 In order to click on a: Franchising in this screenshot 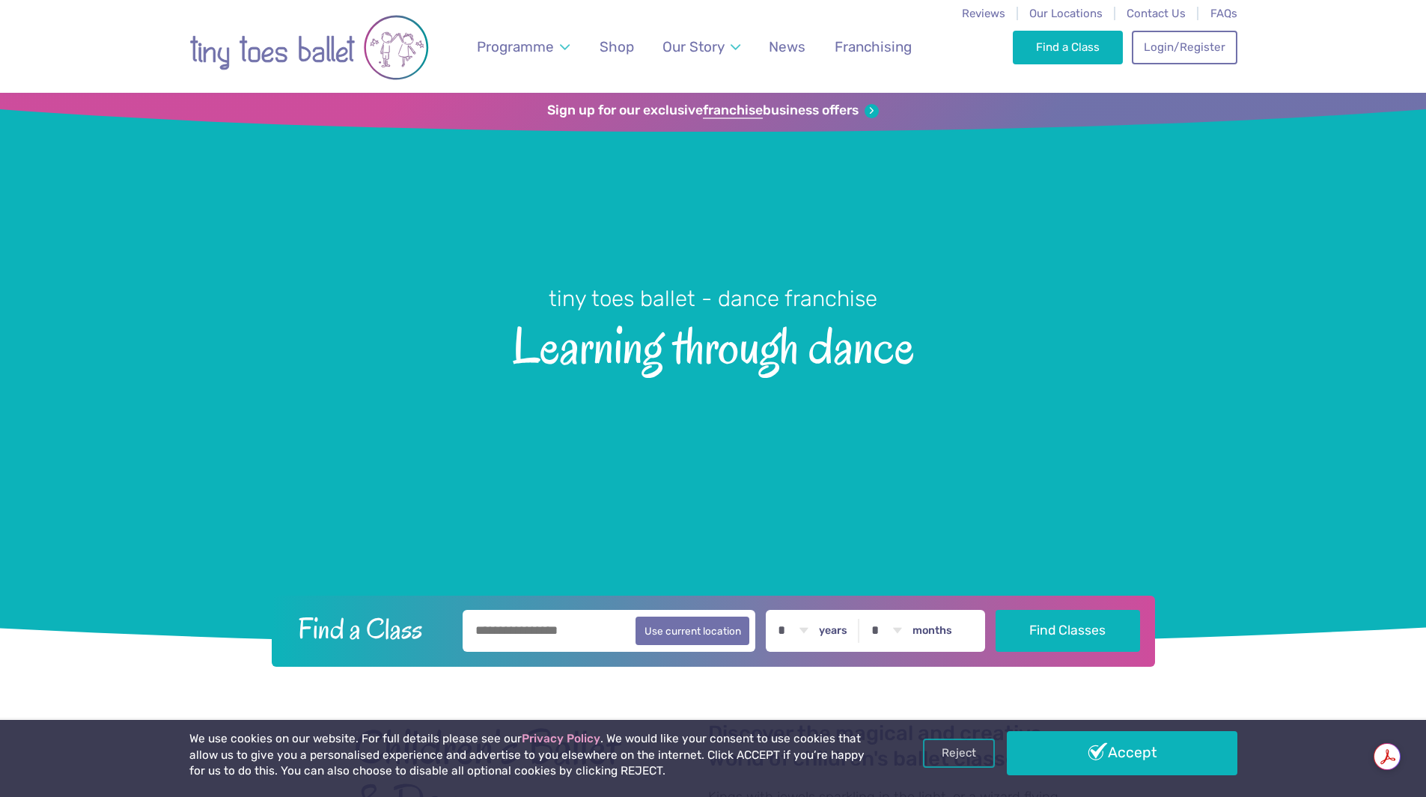, I will do `click(873, 46)`.